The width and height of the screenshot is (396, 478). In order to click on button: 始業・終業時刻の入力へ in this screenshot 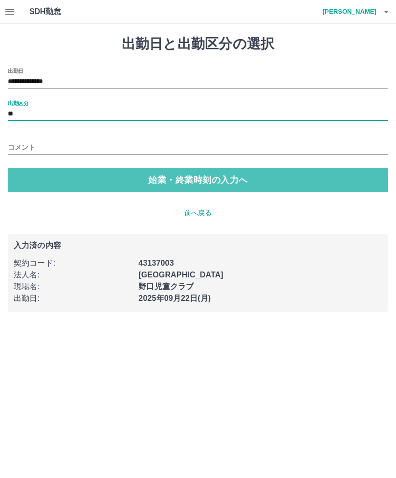, I will do `click(198, 180)`.